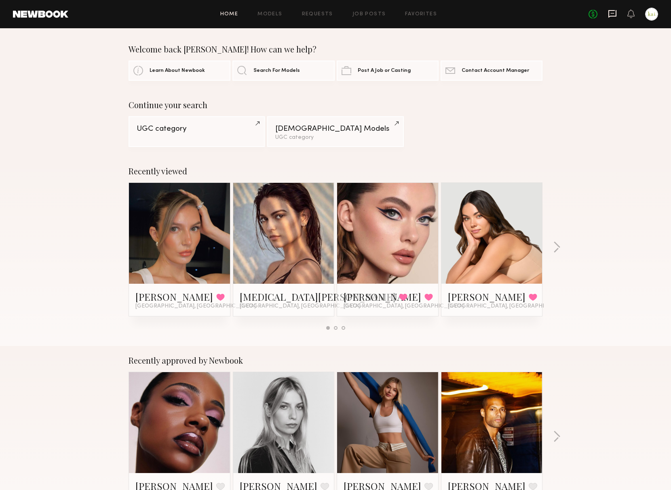 This screenshot has width=671, height=490. What do you see at coordinates (179, 71) in the screenshot?
I see `a: Learn About Newbook` at bounding box center [179, 71].